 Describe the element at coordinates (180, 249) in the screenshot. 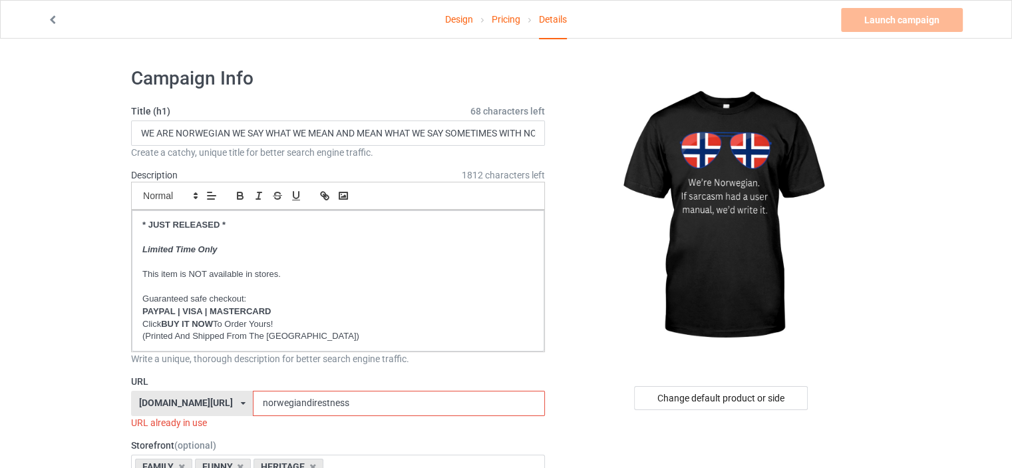

I see `em: Limited Time Only` at that location.